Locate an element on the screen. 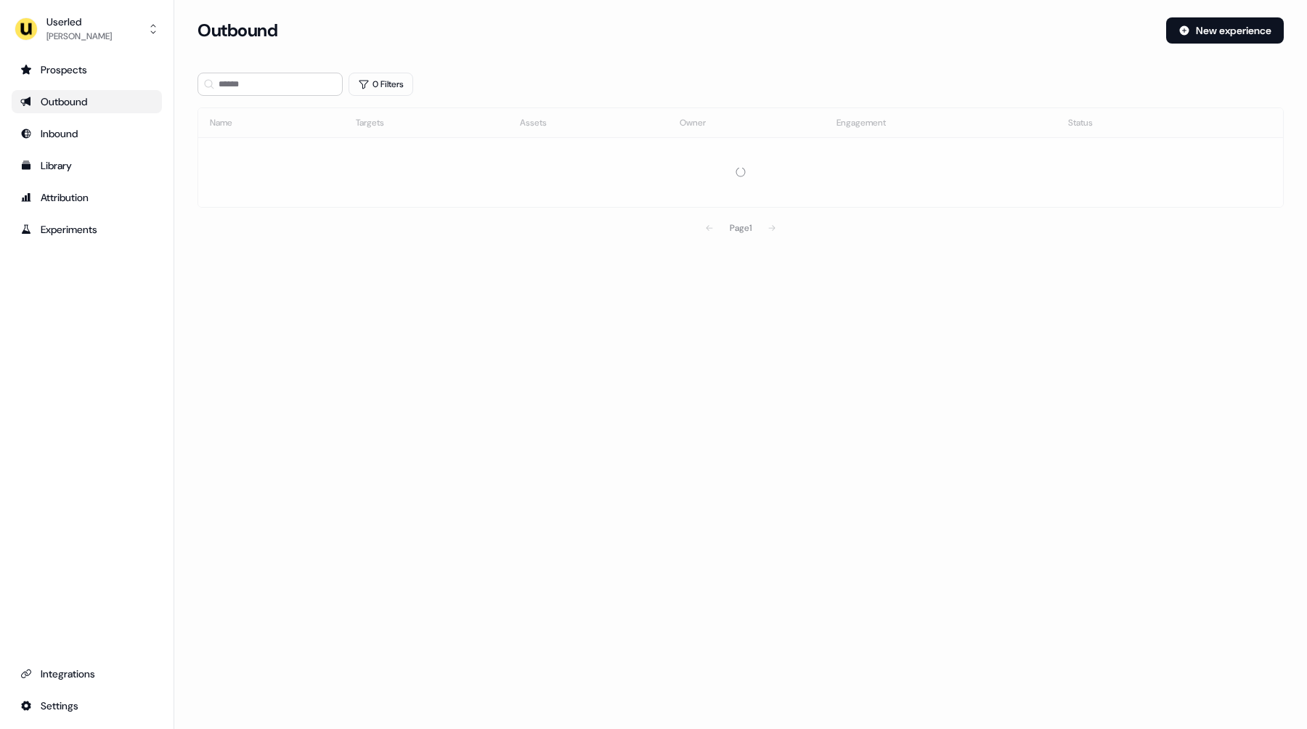 The image size is (1307, 729). div: Integrations is located at coordinates (86, 674).